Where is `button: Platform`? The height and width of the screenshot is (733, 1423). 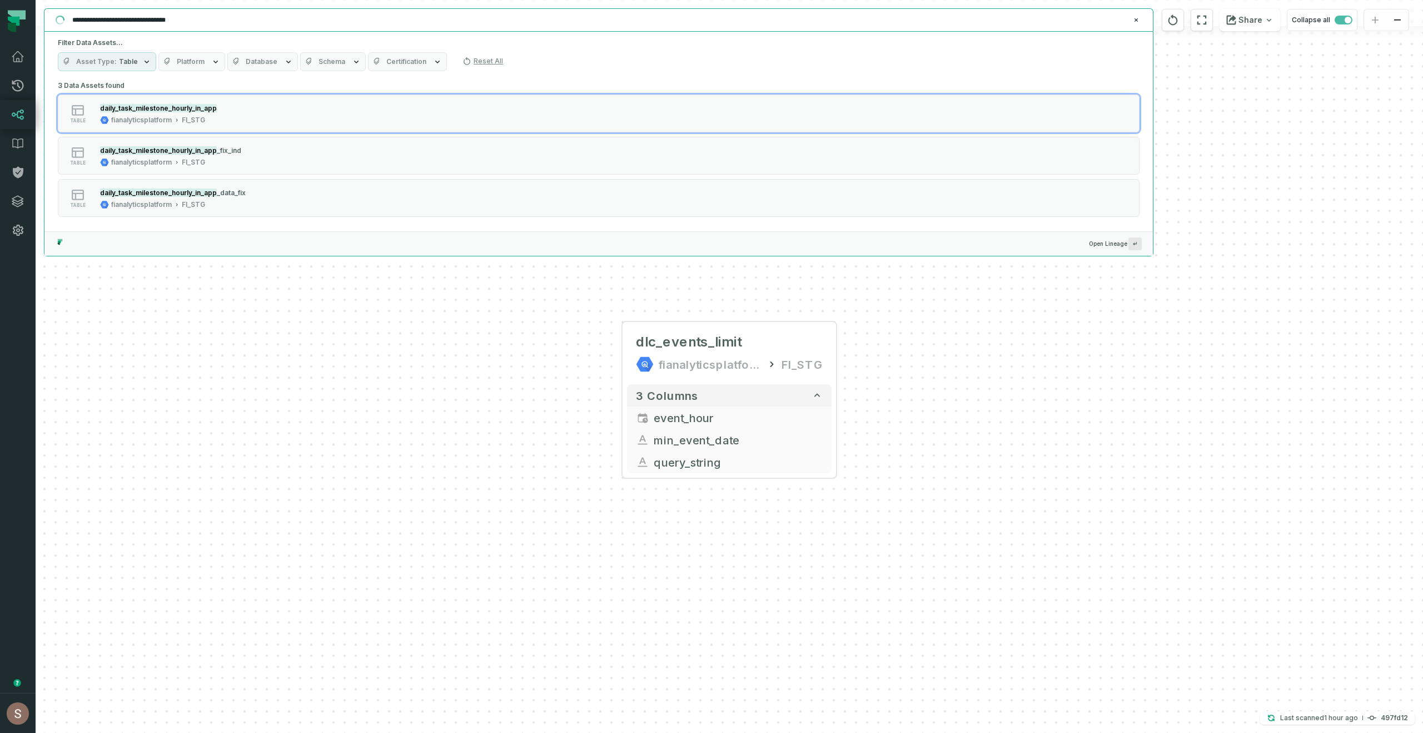
button: Platform is located at coordinates (192, 62).